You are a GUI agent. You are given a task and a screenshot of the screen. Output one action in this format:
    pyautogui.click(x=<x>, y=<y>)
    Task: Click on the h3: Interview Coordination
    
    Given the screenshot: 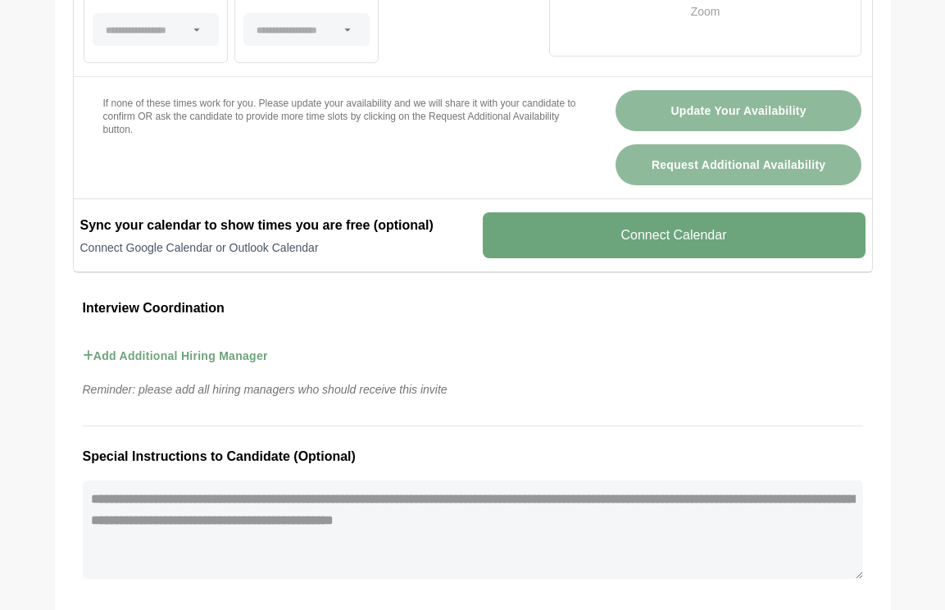 What is the action you would take?
    pyautogui.click(x=473, y=308)
    